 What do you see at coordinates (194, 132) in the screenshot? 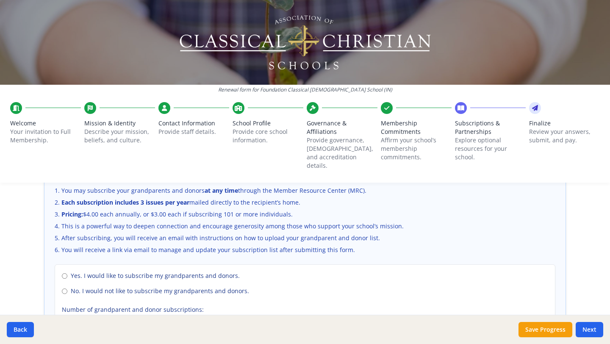
I see `p: Provide staff details.` at bounding box center [194, 132].